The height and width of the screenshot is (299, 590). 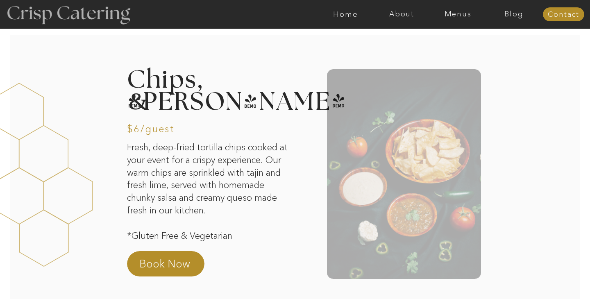 What do you see at coordinates (208, 205) in the screenshot?
I see `p: Fresh, deep-fried tortilla chips cooked at your event for a crispy experience. Our warm chips are...` at bounding box center [208, 205].